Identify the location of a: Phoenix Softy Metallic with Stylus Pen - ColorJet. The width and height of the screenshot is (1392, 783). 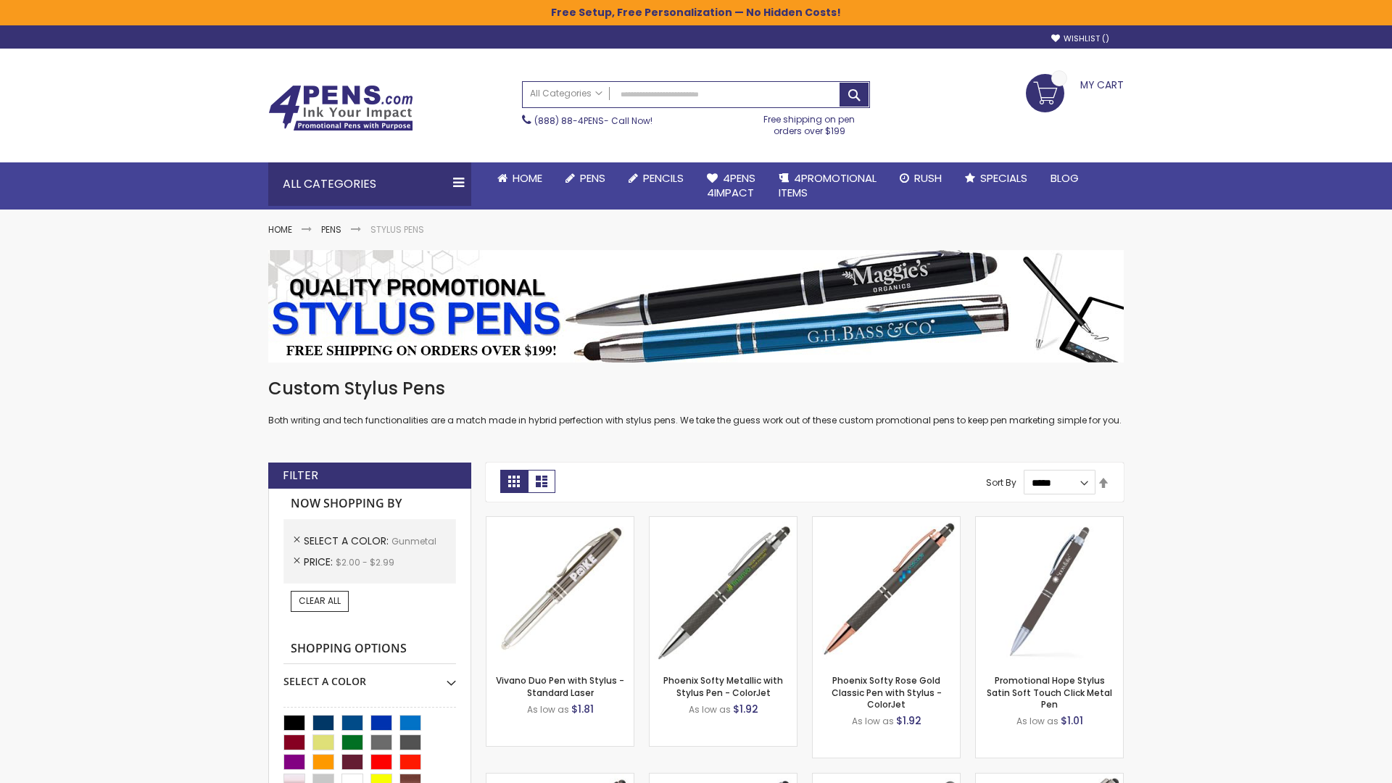
(723, 686).